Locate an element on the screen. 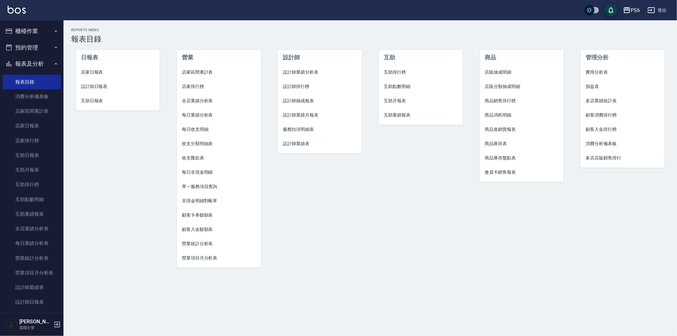 This screenshot has height=336, width=677. span: 商品銷售排行榜 is located at coordinates (521, 101).